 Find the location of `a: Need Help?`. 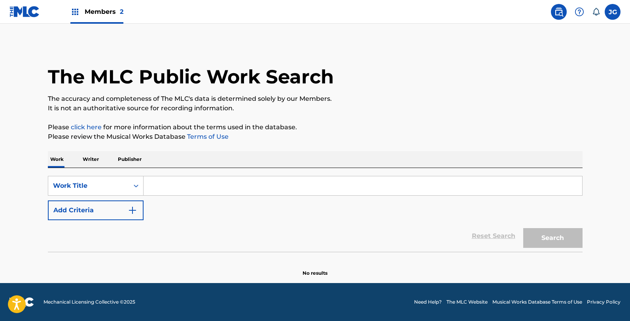

a: Need Help? is located at coordinates (428, 302).